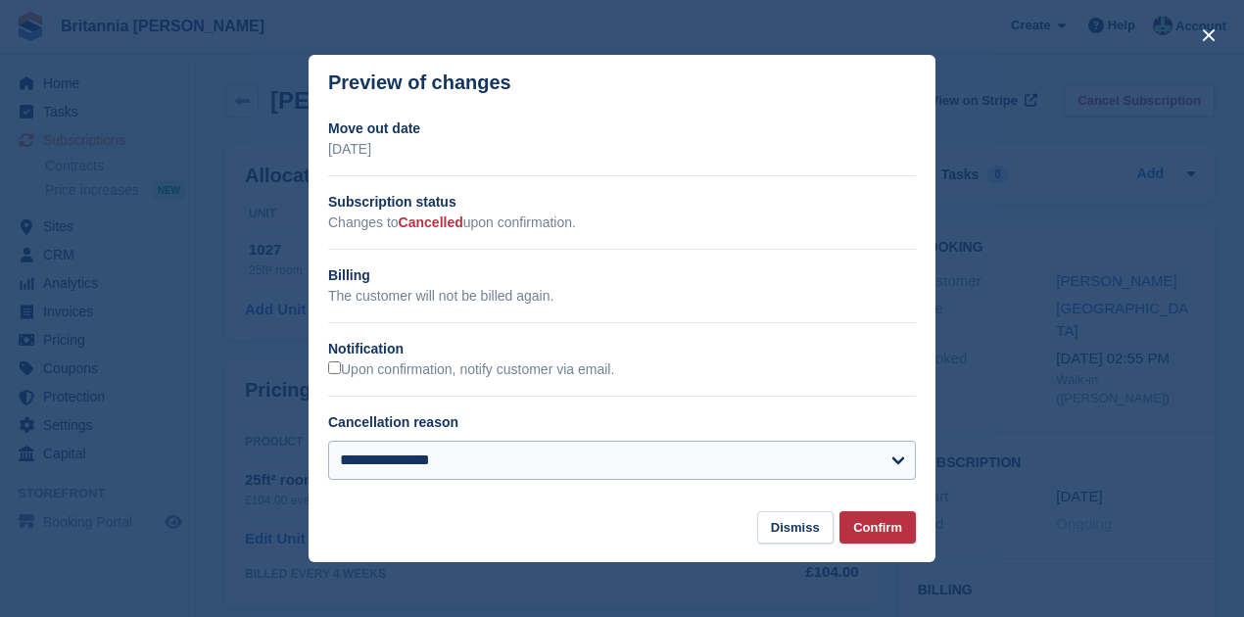  Describe the element at coordinates (795, 527) in the screenshot. I see `button: Dismiss` at that location.